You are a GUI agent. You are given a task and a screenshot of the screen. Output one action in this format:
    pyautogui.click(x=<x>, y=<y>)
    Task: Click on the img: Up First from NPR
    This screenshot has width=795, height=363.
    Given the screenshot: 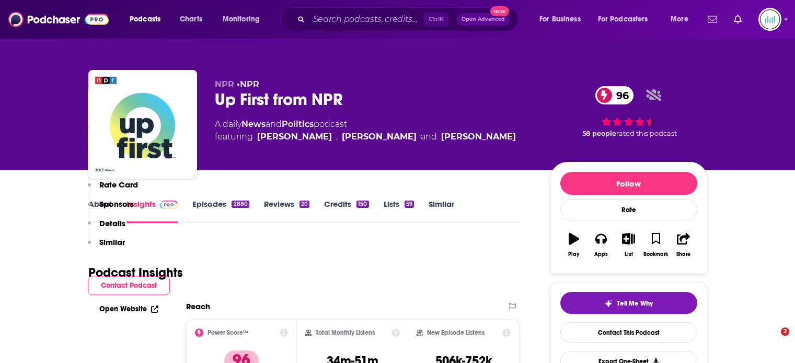 What is the action you would take?
    pyautogui.click(x=143, y=124)
    